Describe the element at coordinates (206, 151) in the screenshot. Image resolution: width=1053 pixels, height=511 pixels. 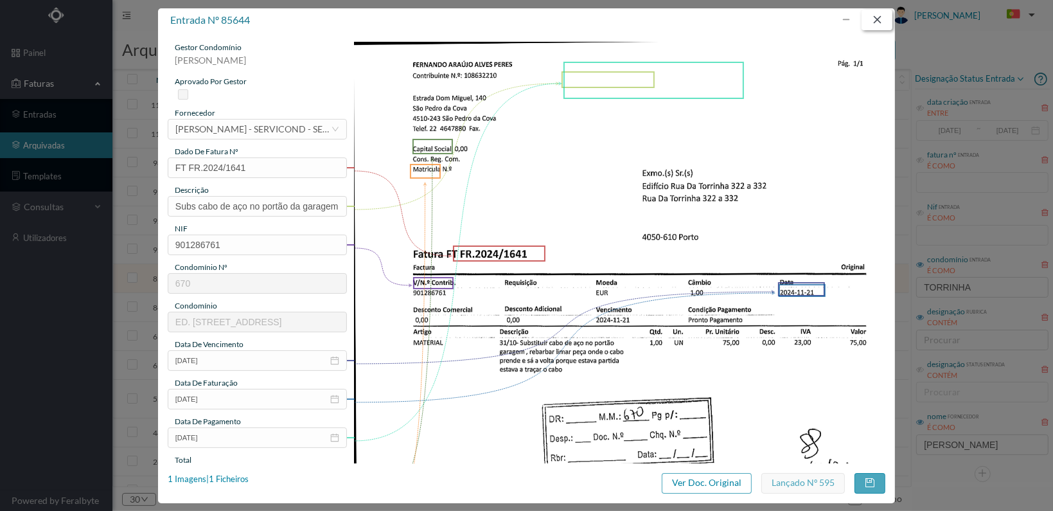
I see `span: dado de fatura nº` at that location.